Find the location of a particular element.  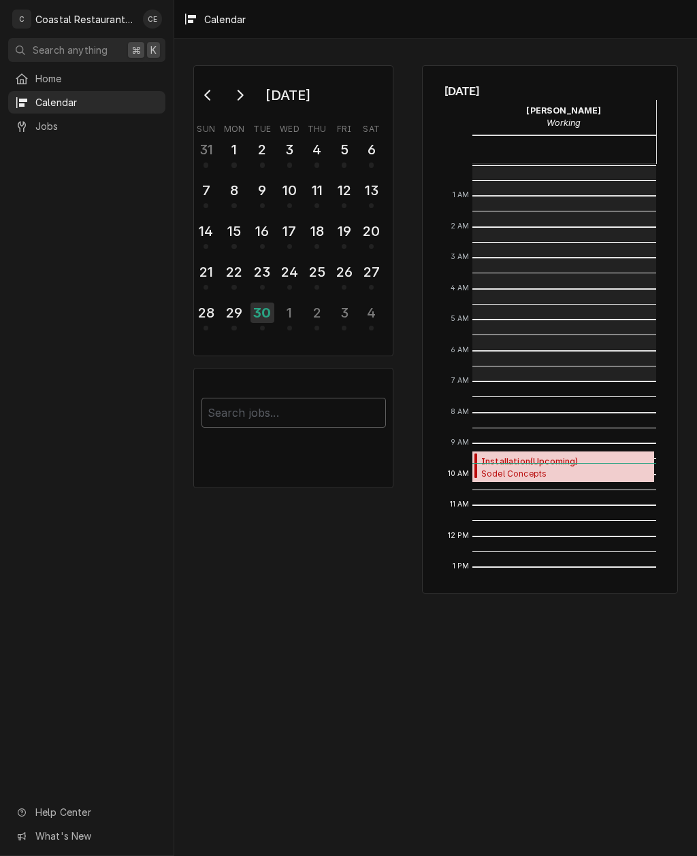

div: 10 is located at coordinates (289, 190).